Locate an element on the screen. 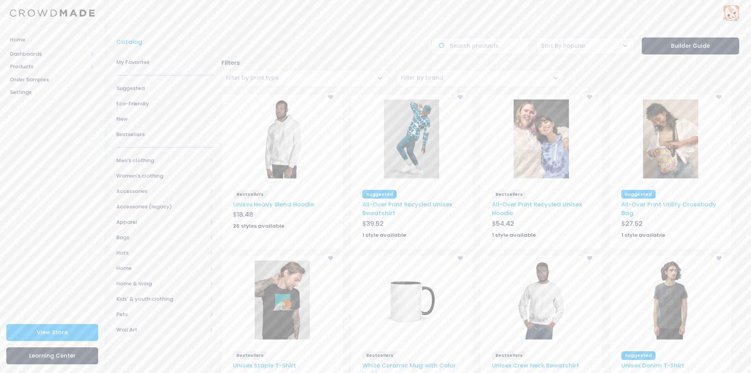 The height and width of the screenshot is (373, 751). span: Bags is located at coordinates (162, 237).